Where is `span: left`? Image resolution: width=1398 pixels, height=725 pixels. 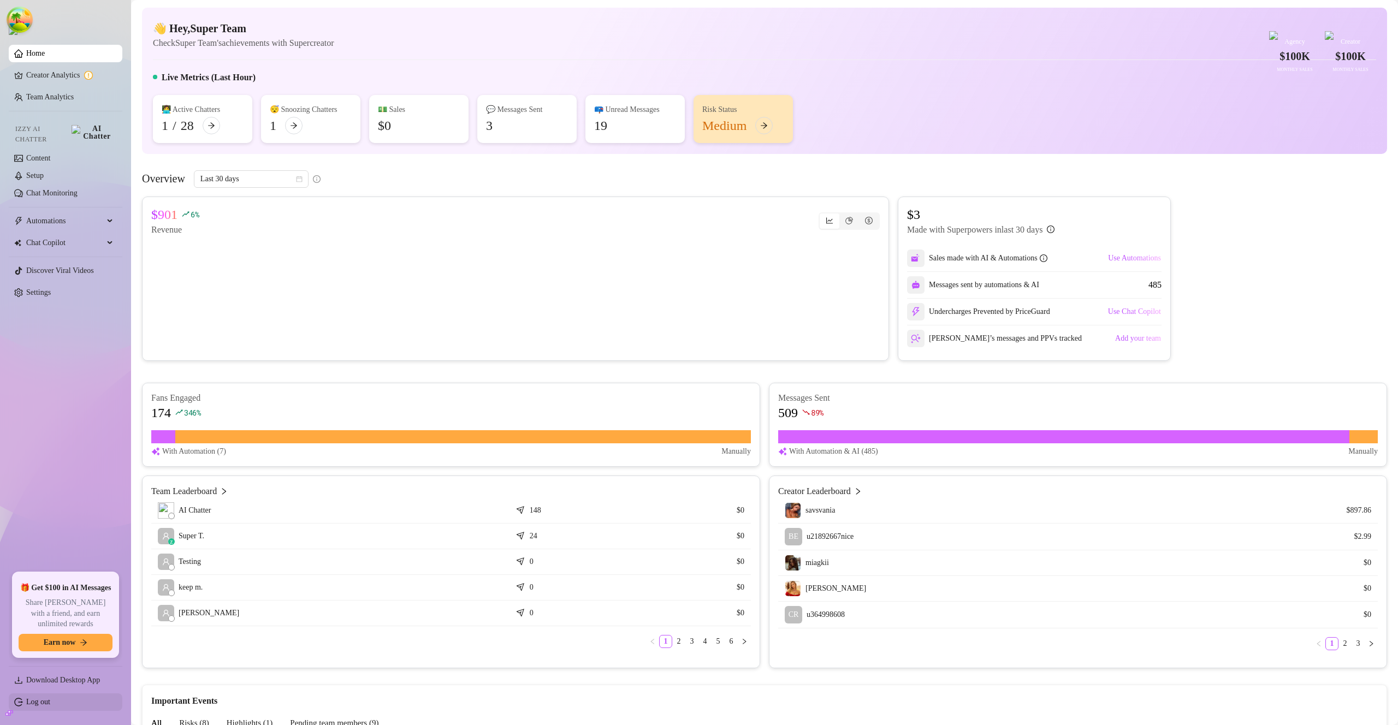
span: left is located at coordinates (1319, 644).